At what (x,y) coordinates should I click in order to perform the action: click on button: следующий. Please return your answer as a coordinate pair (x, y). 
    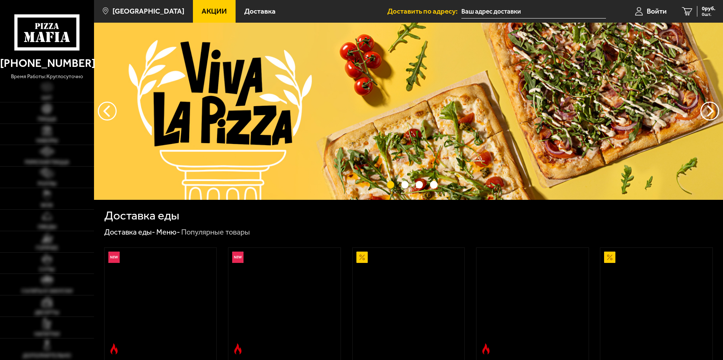
    Looking at the image, I should click on (107, 111).